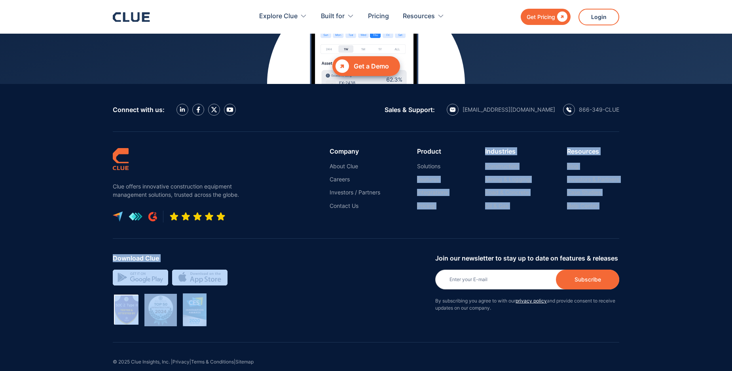  I want to click on div: Chat Widget, so click(712, 352).